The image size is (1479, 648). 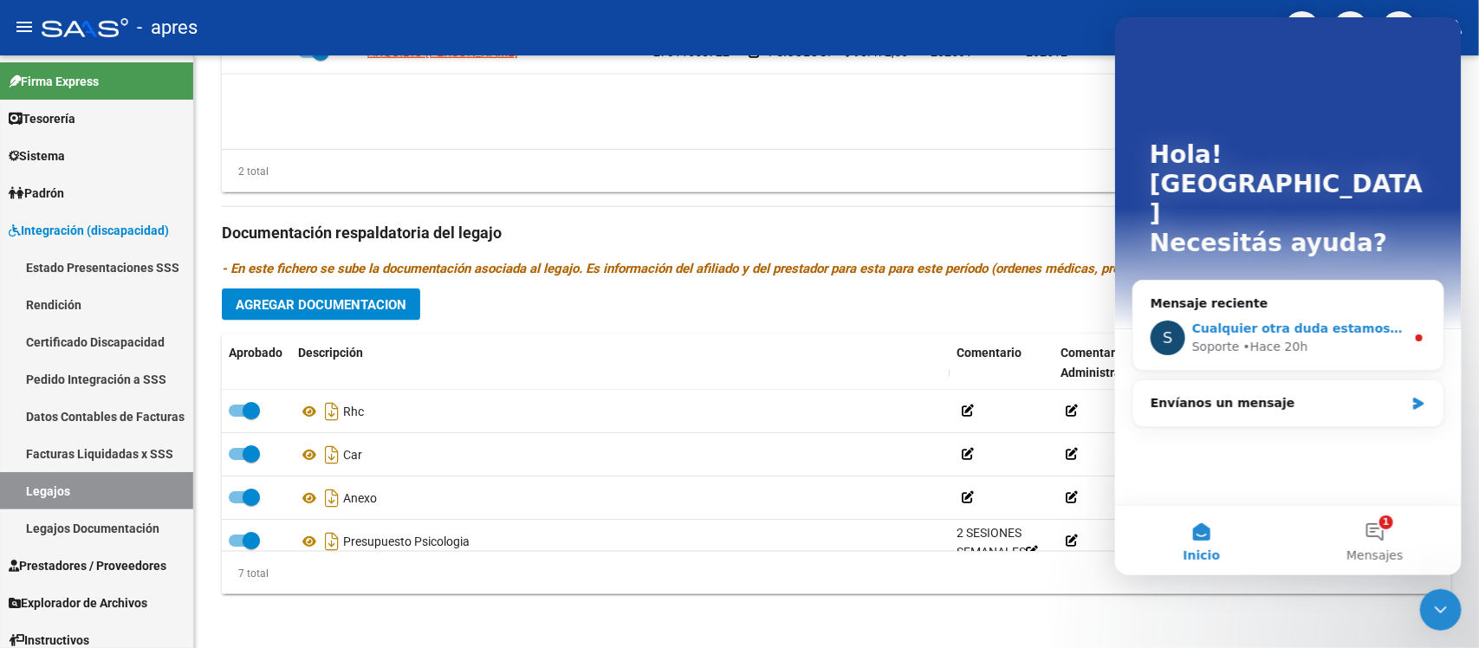 What do you see at coordinates (173, 226) in the screenshot?
I see `p: Necesitás ayuda?` at bounding box center [173, 226].